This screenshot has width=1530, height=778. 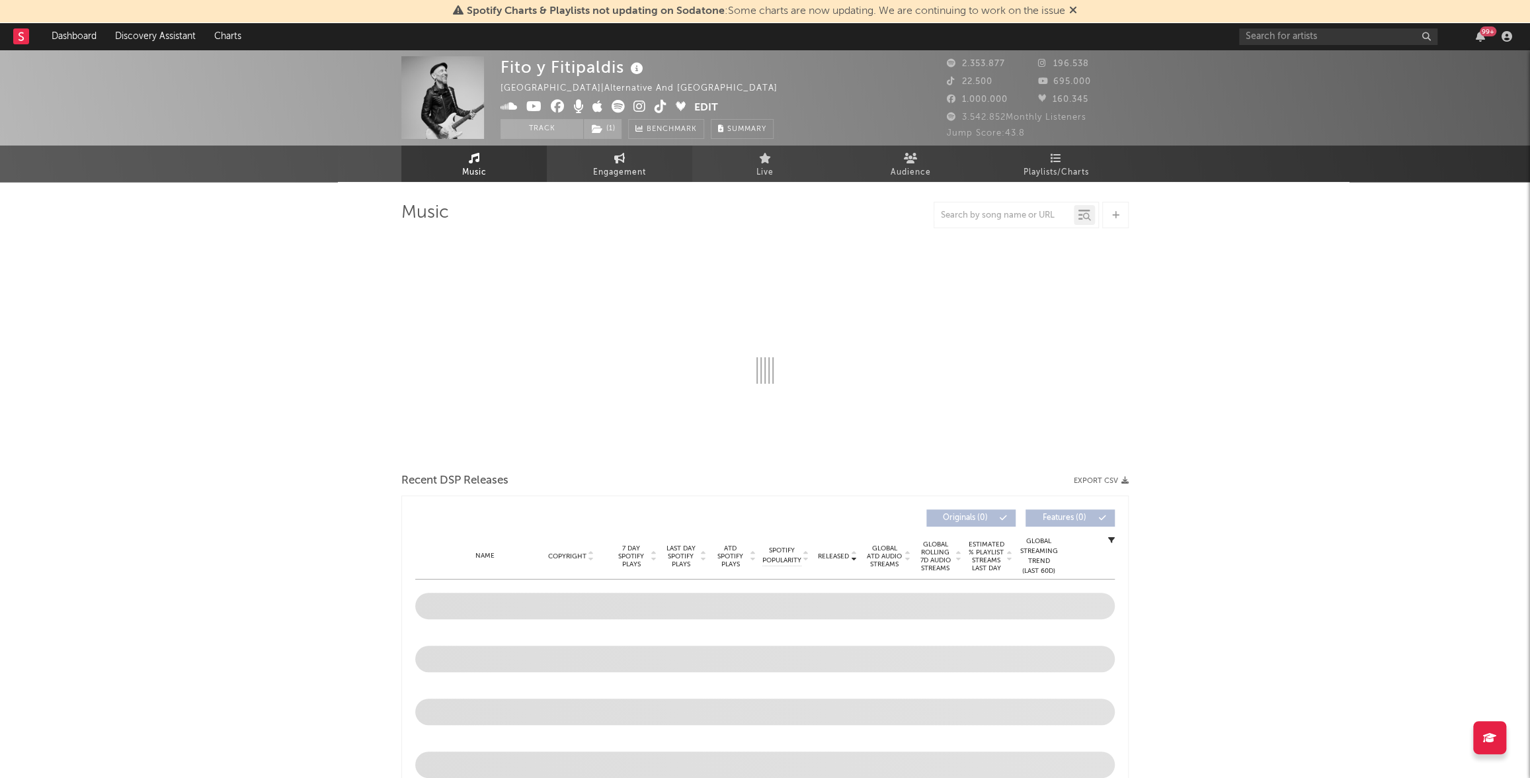 I want to click on a: Audience, so click(x=911, y=163).